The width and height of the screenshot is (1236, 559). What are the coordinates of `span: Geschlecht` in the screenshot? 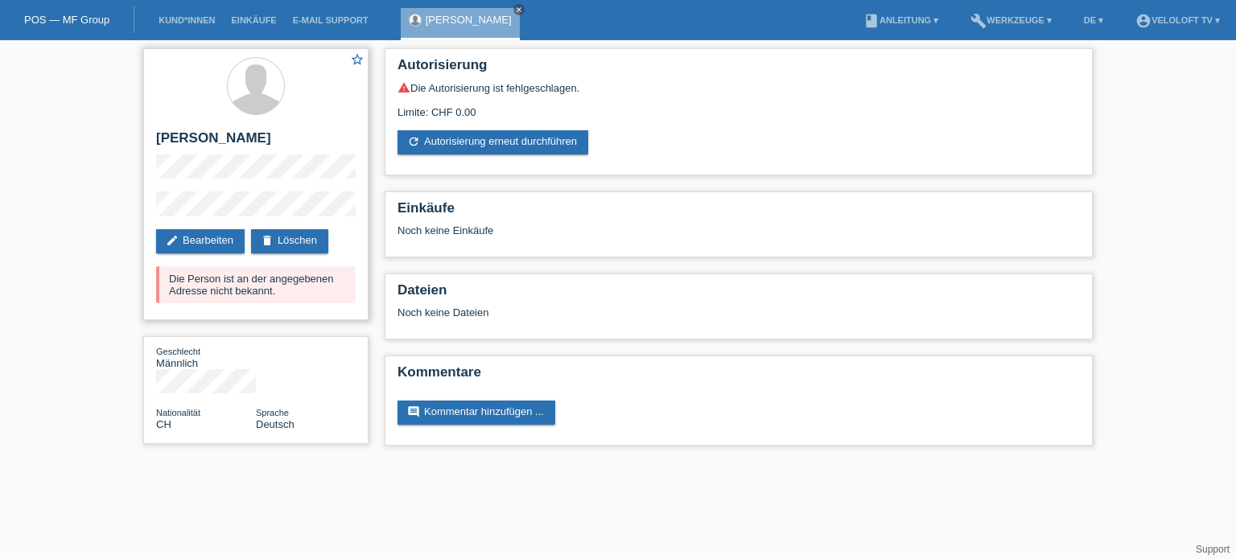 It's located at (178, 352).